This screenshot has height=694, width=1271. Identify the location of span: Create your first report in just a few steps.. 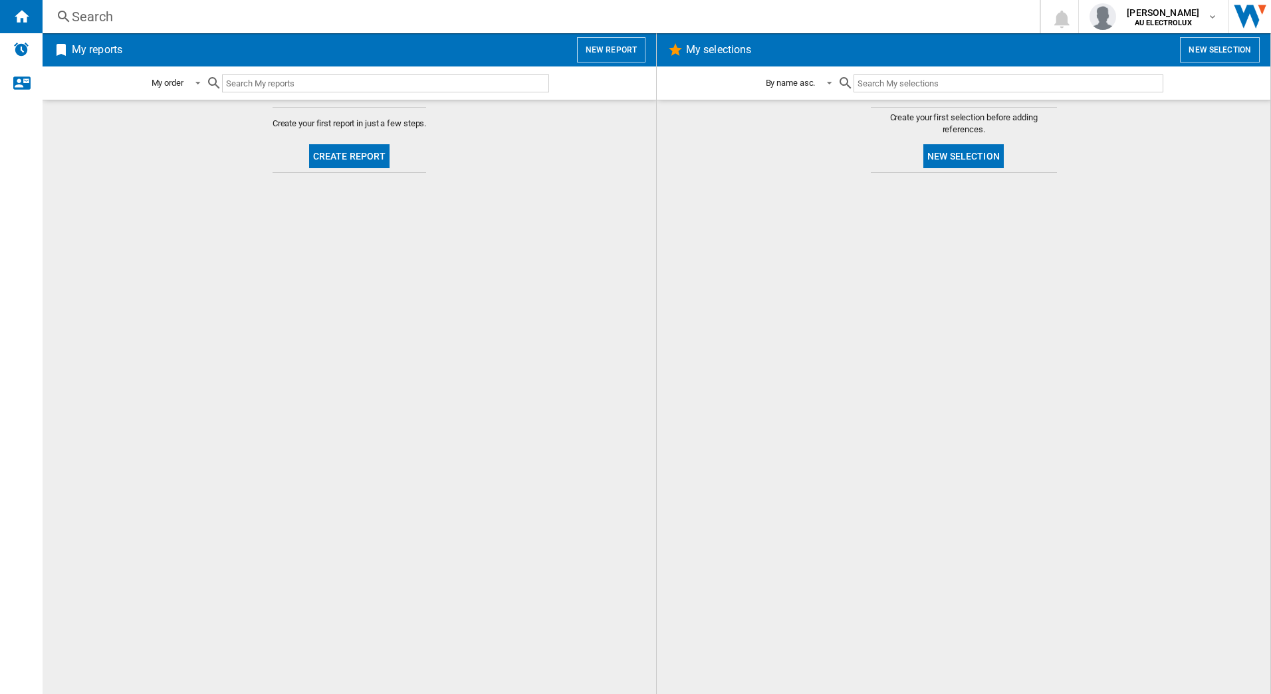
(350, 124).